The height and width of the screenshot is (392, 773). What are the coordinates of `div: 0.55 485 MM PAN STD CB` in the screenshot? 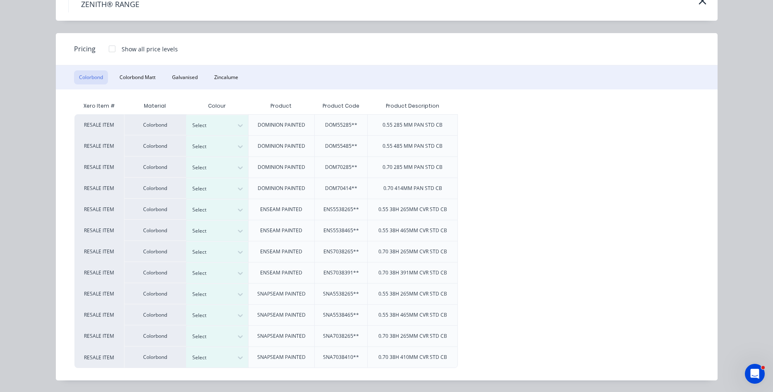 It's located at (412, 146).